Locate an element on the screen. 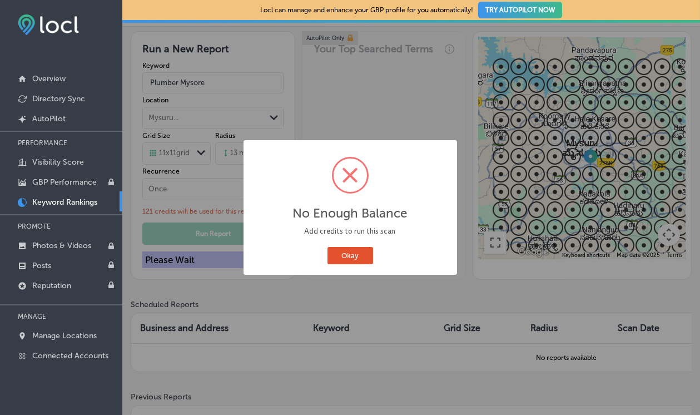 Image resolution: width=700 pixels, height=415 pixels. p: GBP Performance is located at coordinates (64, 182).